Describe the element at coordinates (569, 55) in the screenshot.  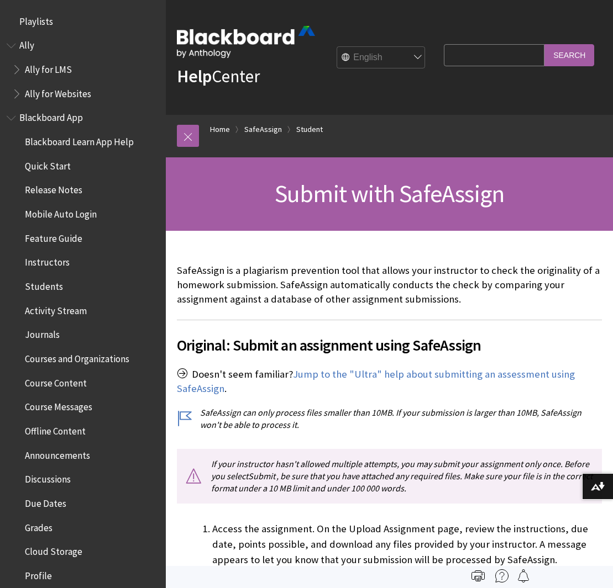
I see `input: Search` at that location.